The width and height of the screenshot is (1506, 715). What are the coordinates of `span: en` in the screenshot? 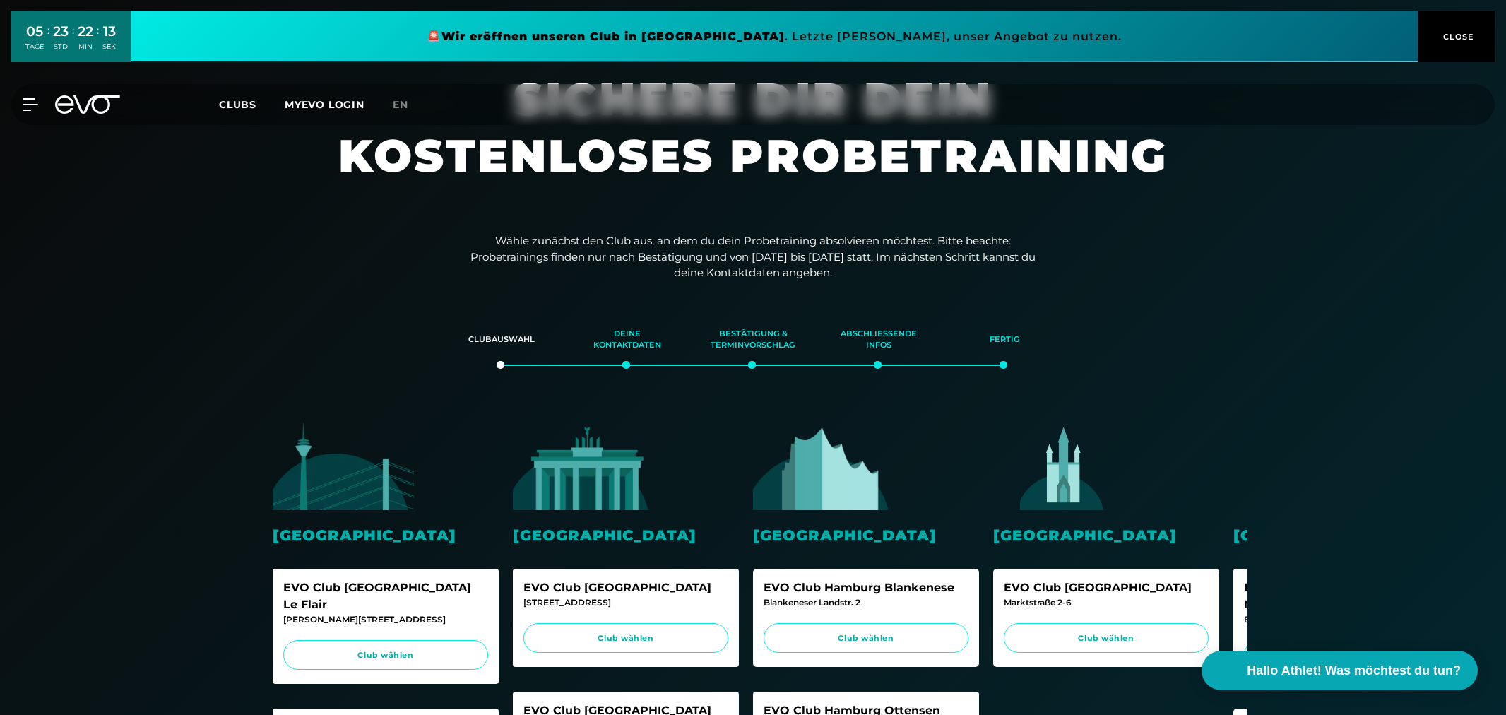 It's located at (400, 105).